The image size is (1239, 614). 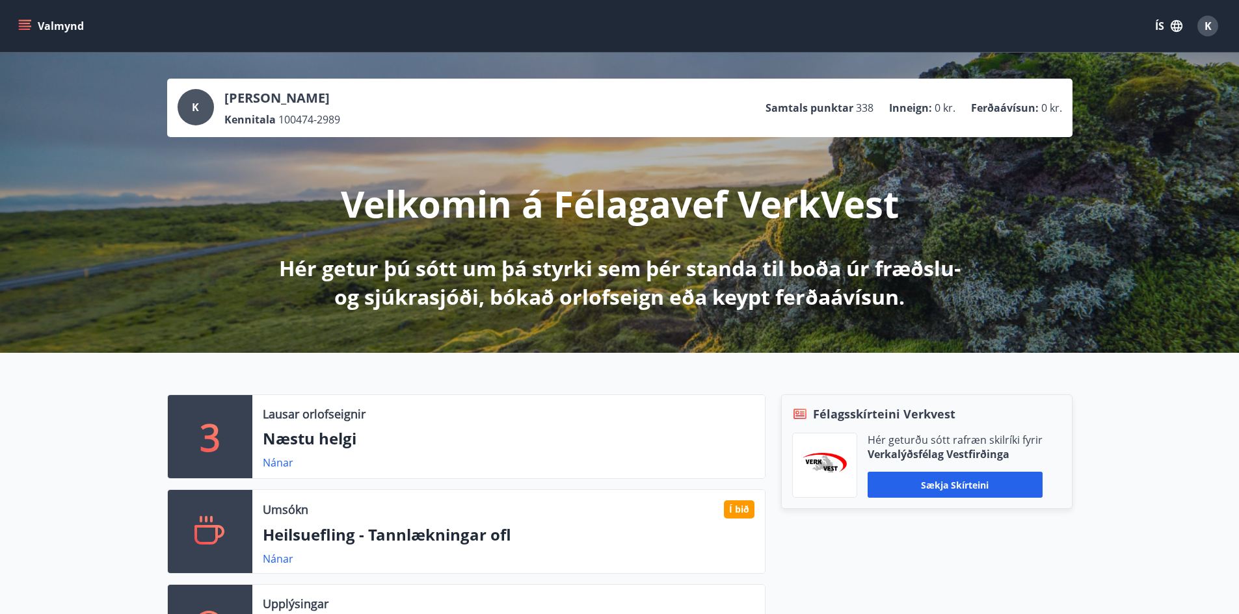 What do you see at coordinates (955, 455) in the screenshot?
I see `p: Verkalýðsfélag Vestfirðinga` at bounding box center [955, 455].